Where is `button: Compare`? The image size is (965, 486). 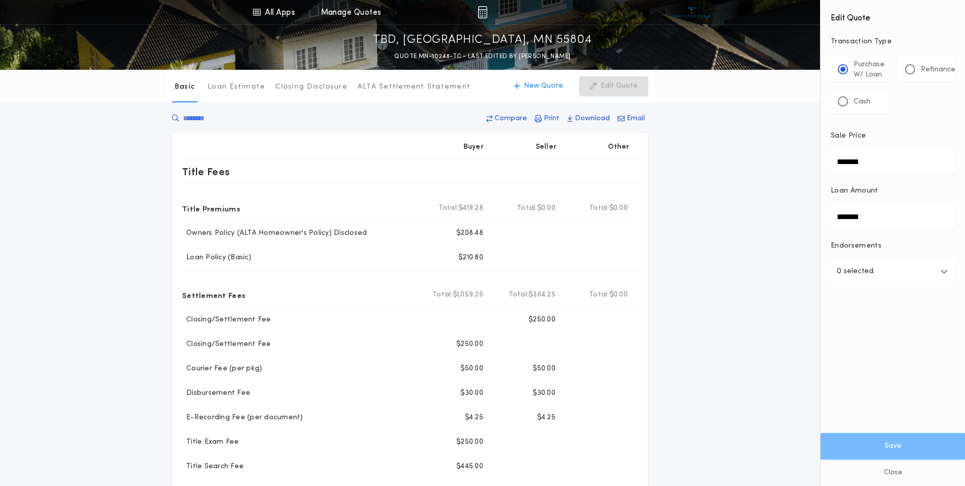 button: Compare is located at coordinates (507, 119).